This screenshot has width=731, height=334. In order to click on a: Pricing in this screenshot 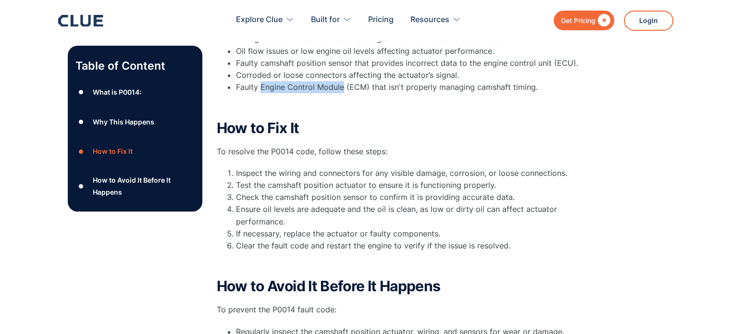, I will do `click(381, 20)`.